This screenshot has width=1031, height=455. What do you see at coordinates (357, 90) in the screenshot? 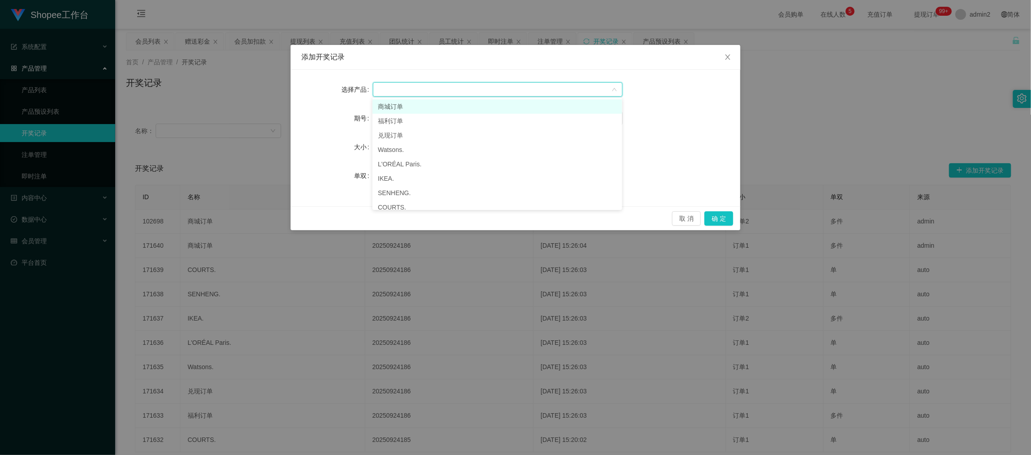
I see `label: 选择产品：` at bounding box center [357, 90].